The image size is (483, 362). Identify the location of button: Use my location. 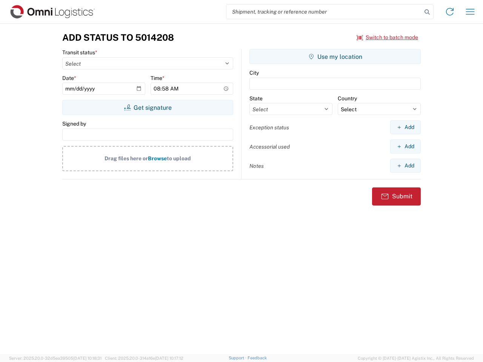
(335, 57).